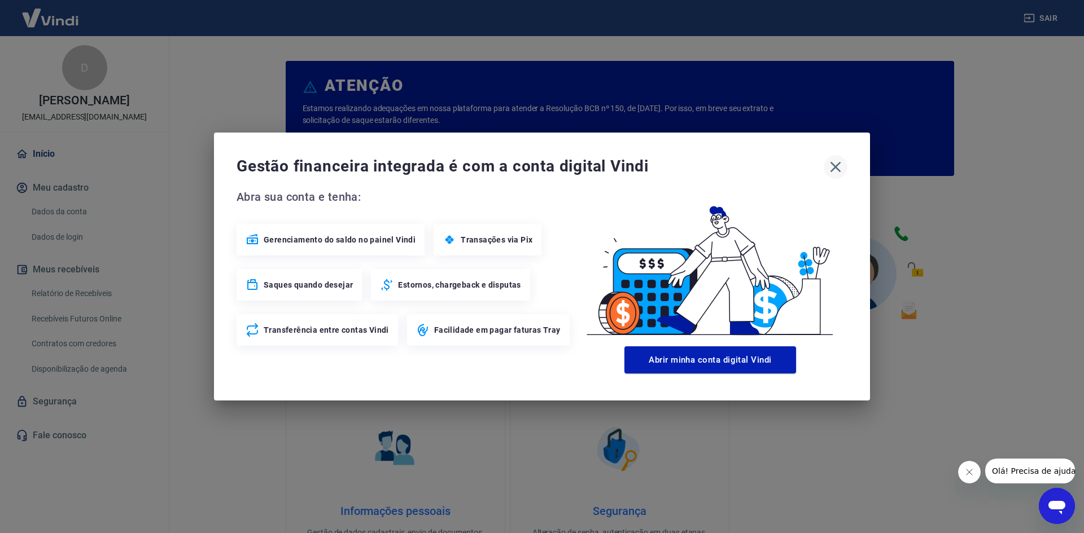  I want to click on span: Facilidade em pagar faturas Tray, so click(497, 330).